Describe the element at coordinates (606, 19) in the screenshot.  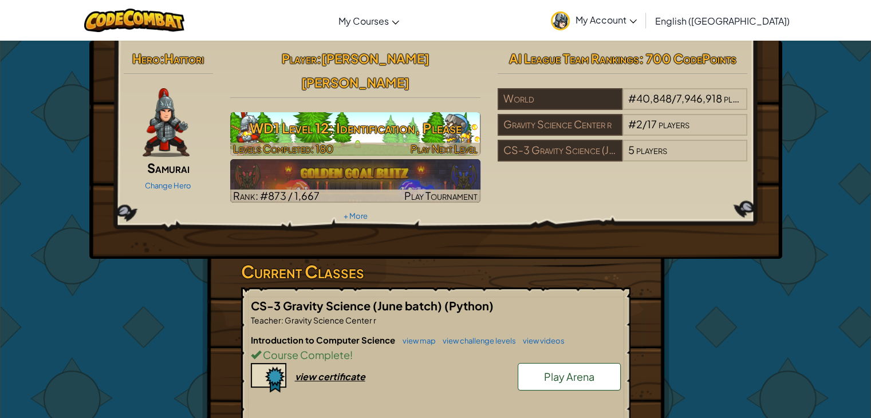
I see `span: My Account` at that location.